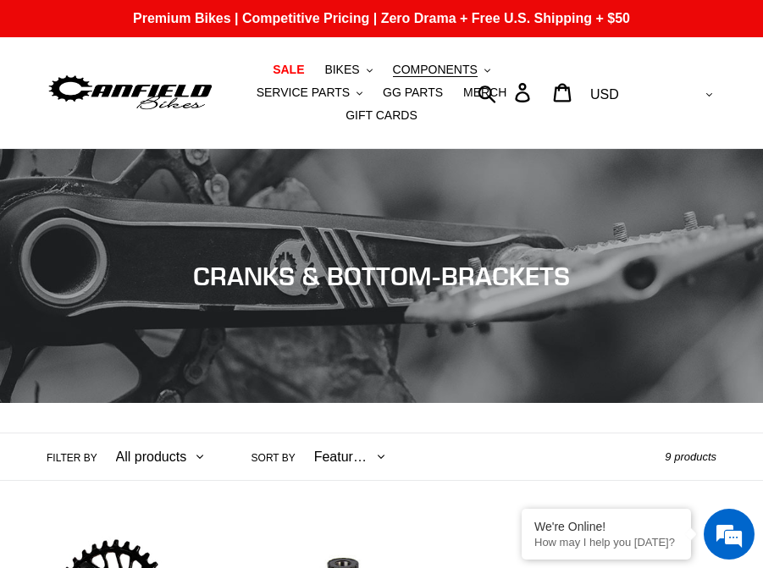 Image resolution: width=763 pixels, height=568 pixels. What do you see at coordinates (381, 115) in the screenshot?
I see `a: GIFT CARDS` at bounding box center [381, 115].